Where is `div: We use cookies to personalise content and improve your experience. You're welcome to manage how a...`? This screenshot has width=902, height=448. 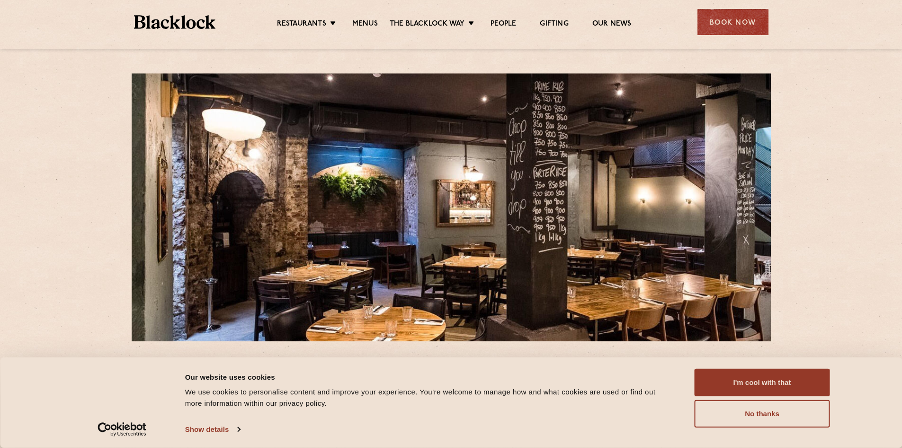
div: We use cookies to personalise content and improve your experience. You're welcome to manage how a... is located at coordinates (429, 397).